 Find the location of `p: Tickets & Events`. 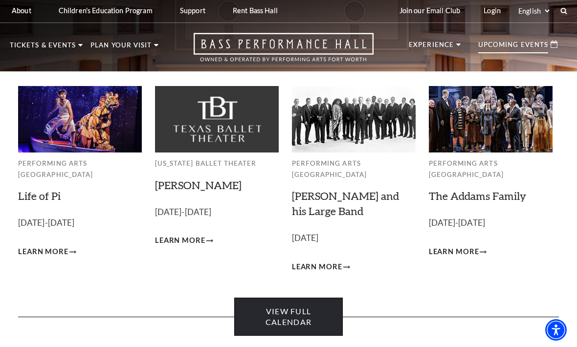

p: Tickets & Events is located at coordinates (43, 48).